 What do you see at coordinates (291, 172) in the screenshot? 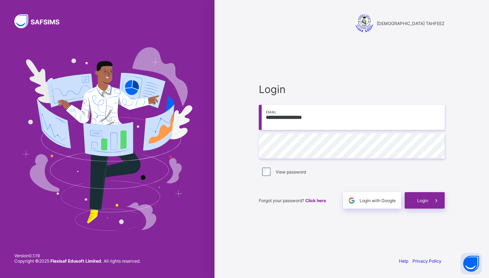
I see `label: View password` at bounding box center [291, 172].